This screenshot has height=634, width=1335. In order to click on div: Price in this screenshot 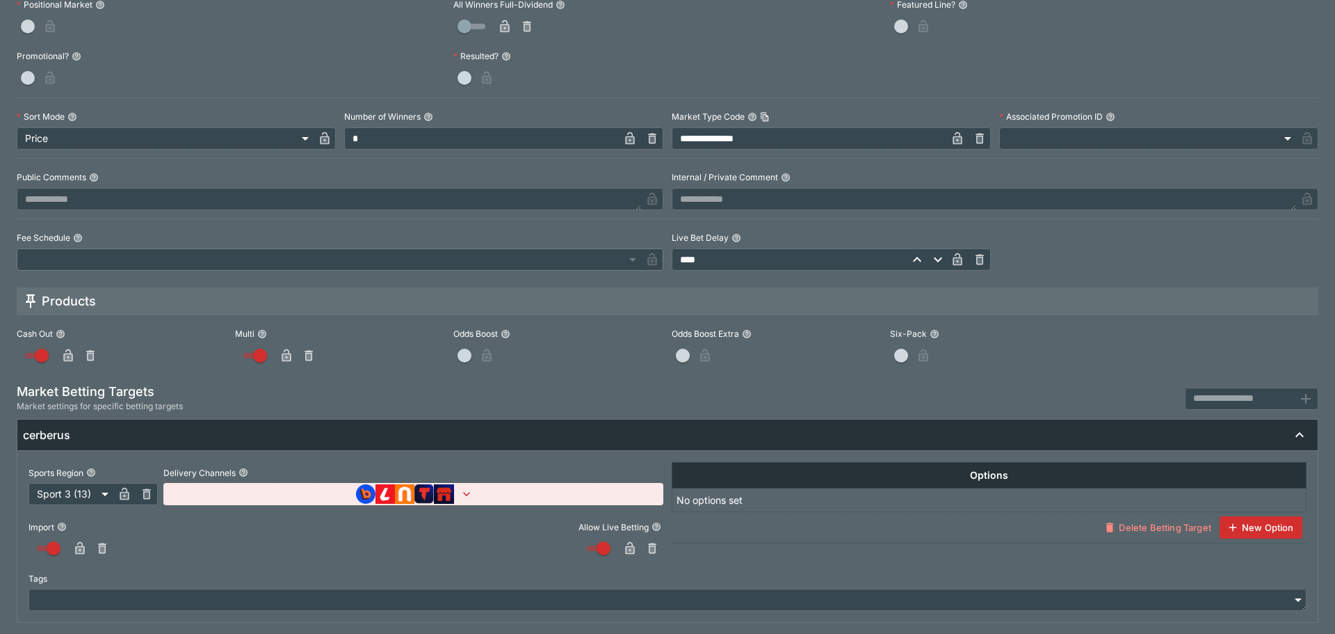, I will do `click(165, 138)`.